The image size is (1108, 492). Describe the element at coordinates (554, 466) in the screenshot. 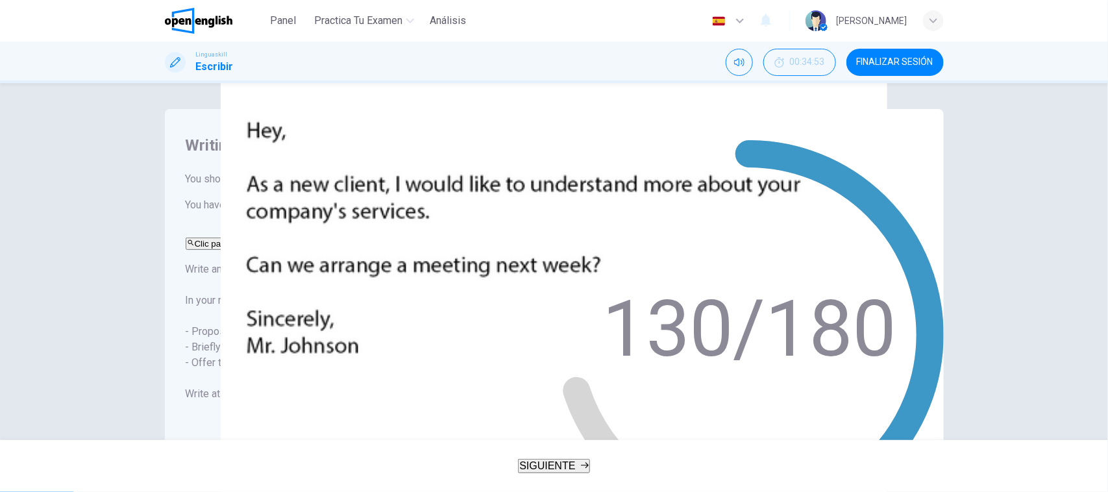

I see `button: SIGUIENTE` at that location.